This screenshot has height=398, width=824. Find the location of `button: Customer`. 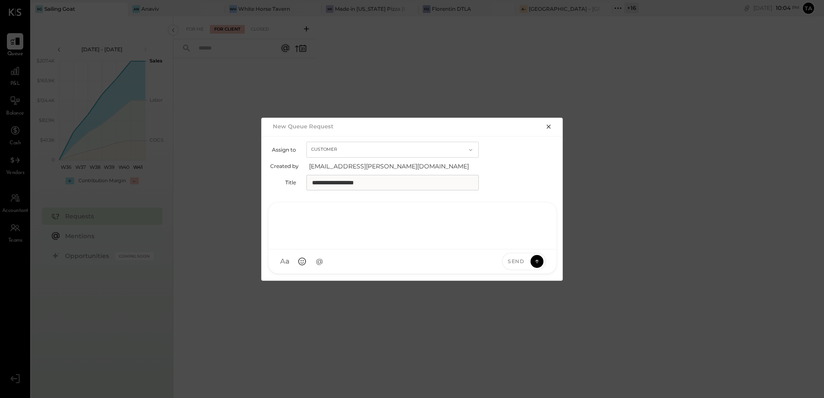

button: Customer is located at coordinates (392, 149).